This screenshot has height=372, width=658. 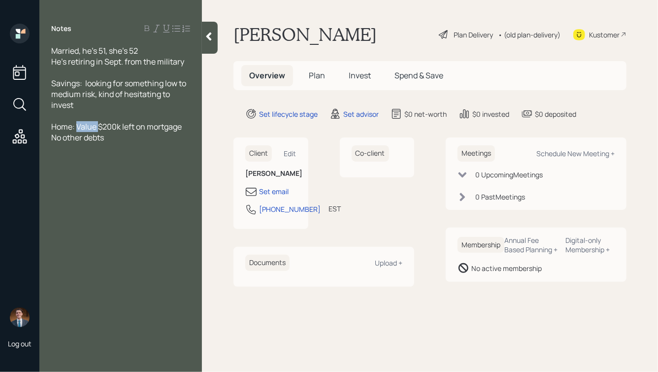 What do you see at coordinates (425, 114) in the screenshot?
I see `div: $0 net-worth` at bounding box center [425, 114].